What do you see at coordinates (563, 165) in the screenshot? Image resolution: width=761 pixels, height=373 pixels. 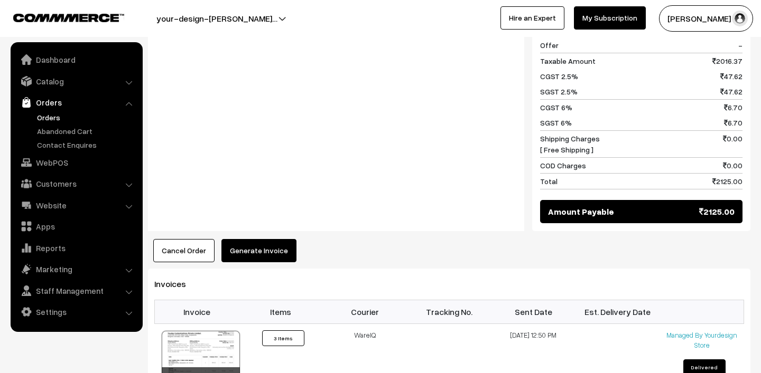 I see `span: COD Charges` at bounding box center [563, 165].